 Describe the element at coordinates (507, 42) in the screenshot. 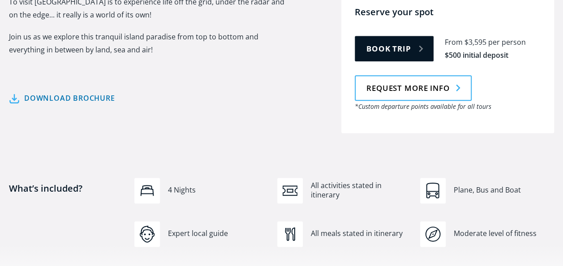

I see `div: per person` at that location.